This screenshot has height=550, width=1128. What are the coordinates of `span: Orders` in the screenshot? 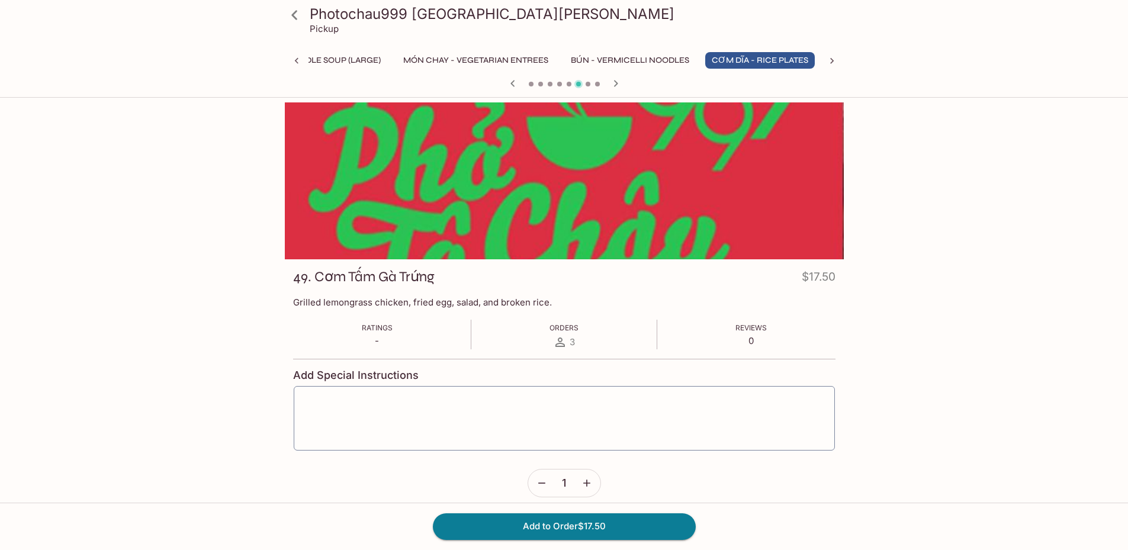 It's located at (564, 328).